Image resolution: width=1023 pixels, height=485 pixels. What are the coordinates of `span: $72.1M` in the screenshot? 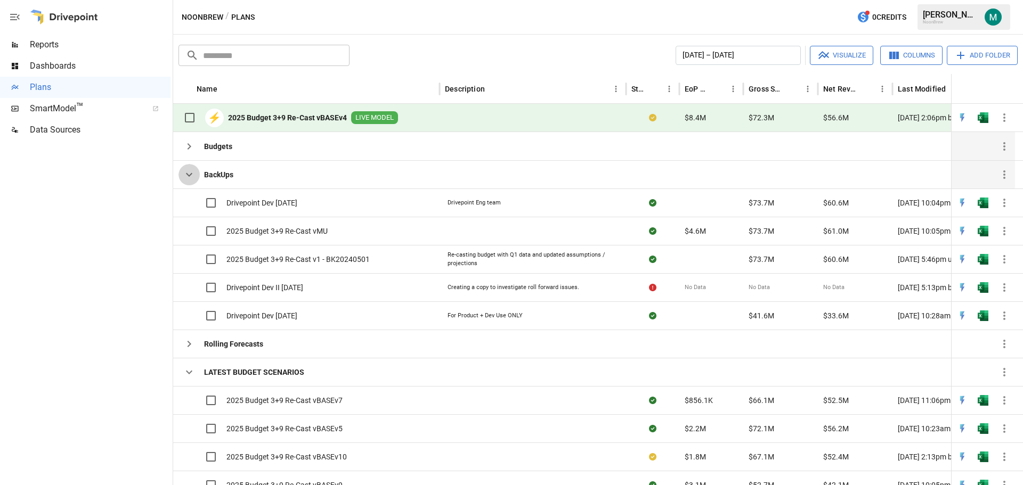 It's located at (761, 429).